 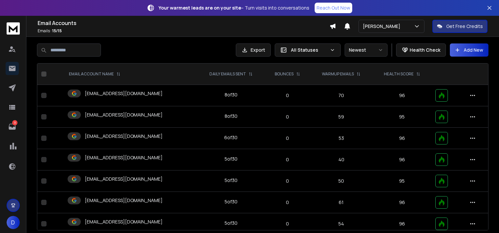 I want to click on td: 53, so click(x=341, y=138).